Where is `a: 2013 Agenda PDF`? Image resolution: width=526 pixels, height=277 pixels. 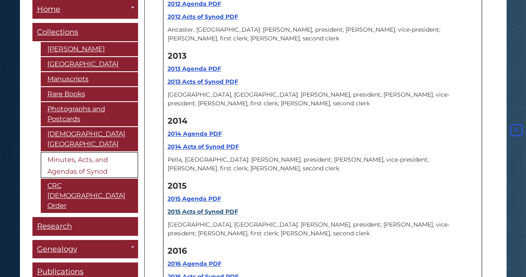
a: 2013 Agenda PDF is located at coordinates (194, 69).